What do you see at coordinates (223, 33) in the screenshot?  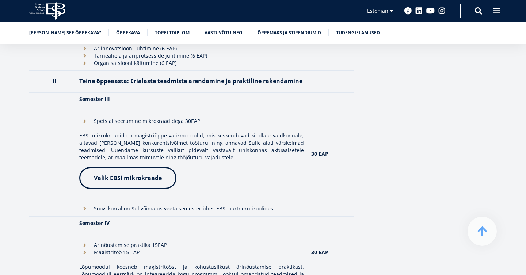 I see `a: Vastuvõtuinfo` at bounding box center [223, 33].